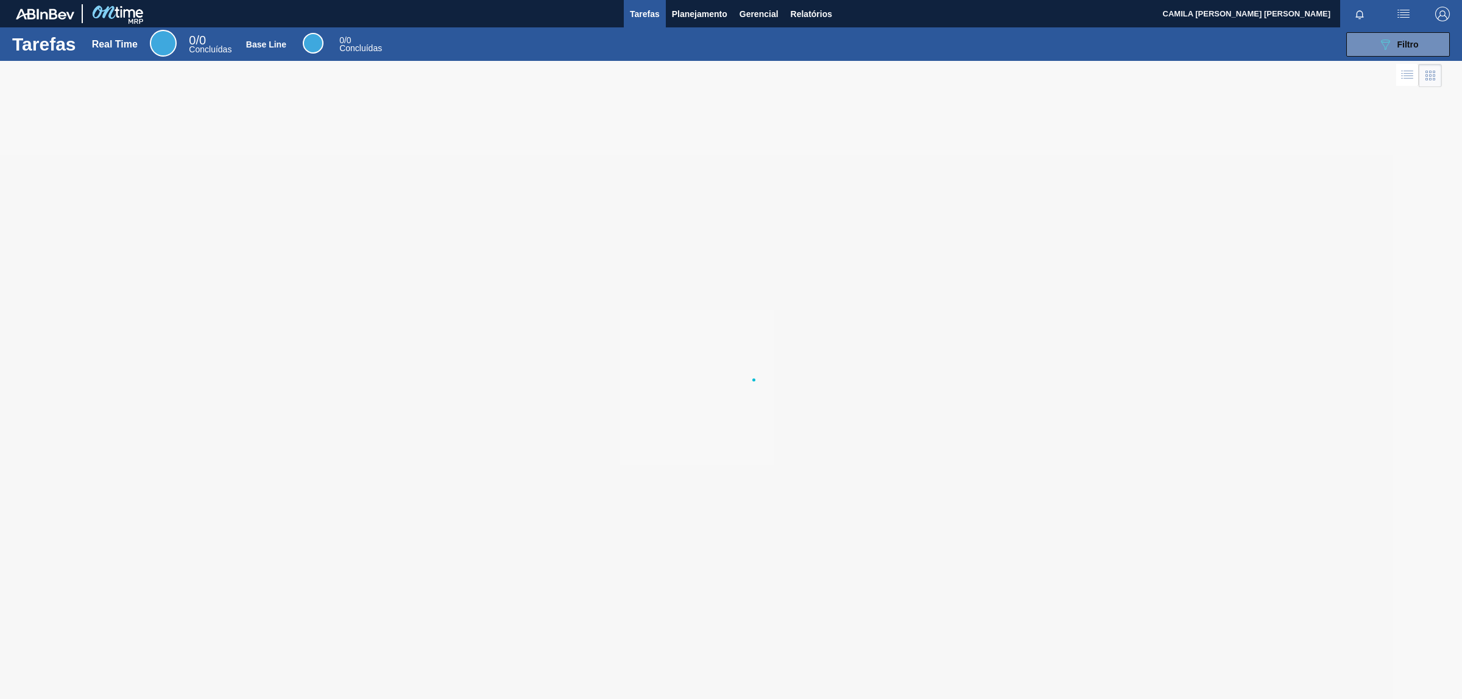 This screenshot has height=699, width=1462. Describe the element at coordinates (1442, 14) in the screenshot. I see `img: Logout` at that location.